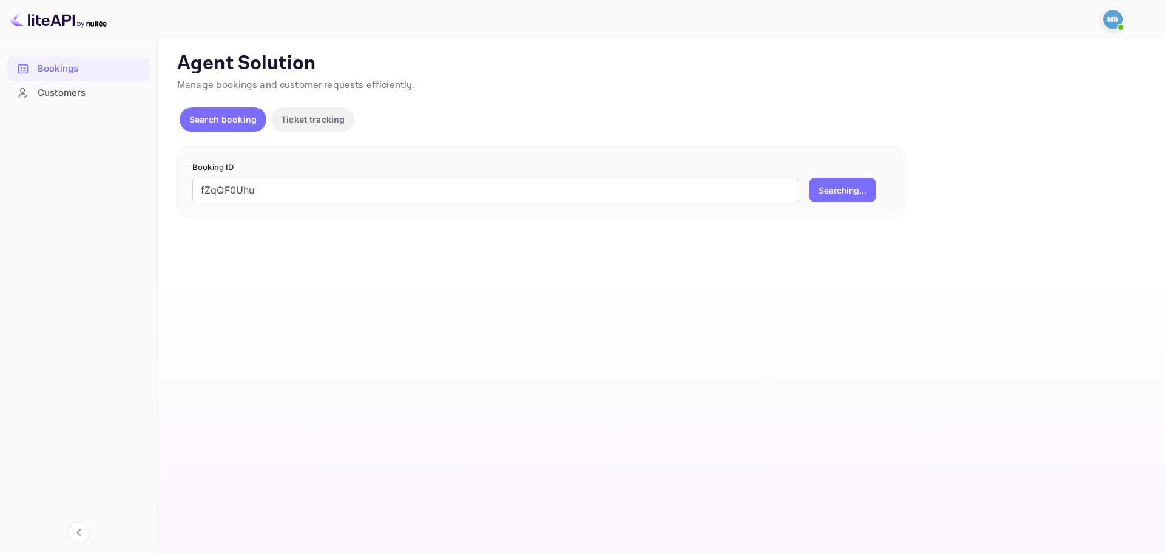  I want to click on button: Searching..., so click(842, 190).